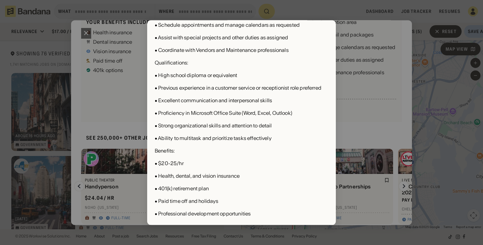 This screenshot has width=483, height=245. Describe the element at coordinates (186, 201) in the screenshot. I see `div: • Paid time off and holidays` at that location.